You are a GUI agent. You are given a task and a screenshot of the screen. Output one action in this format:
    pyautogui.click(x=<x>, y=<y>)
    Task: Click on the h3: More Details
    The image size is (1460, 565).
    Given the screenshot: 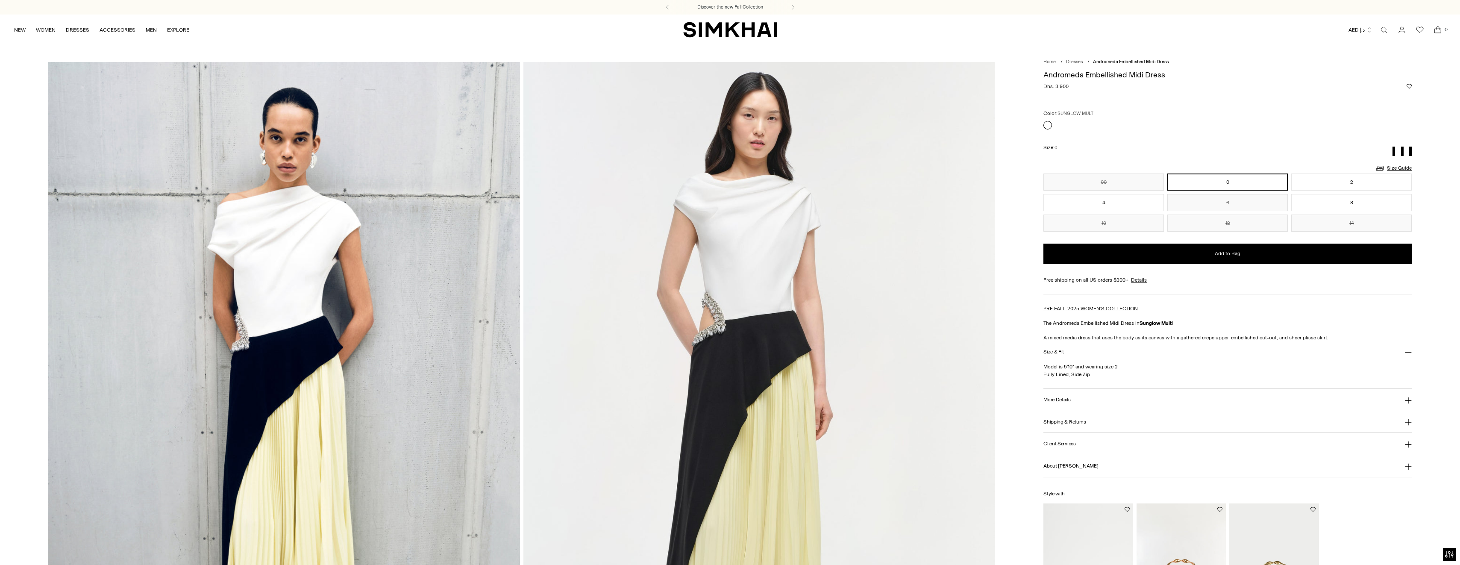 What is the action you would take?
    pyautogui.click(x=1057, y=400)
    